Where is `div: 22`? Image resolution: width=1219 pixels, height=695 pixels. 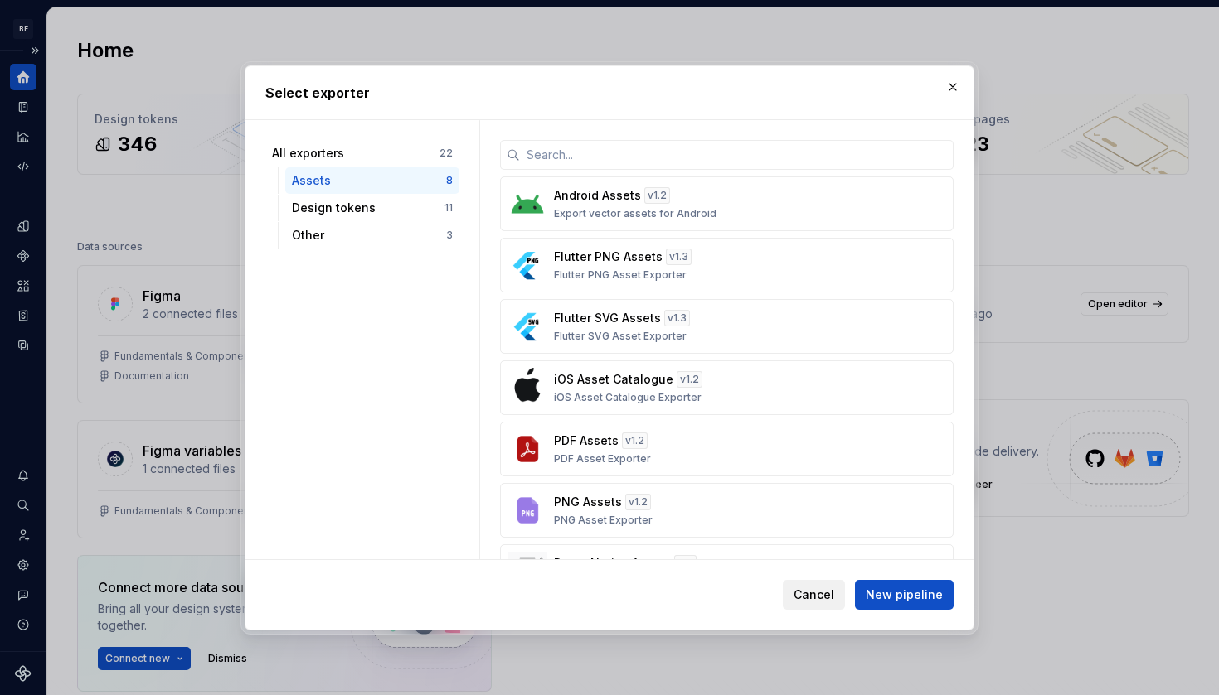
div: 22 is located at coordinates (446, 153).